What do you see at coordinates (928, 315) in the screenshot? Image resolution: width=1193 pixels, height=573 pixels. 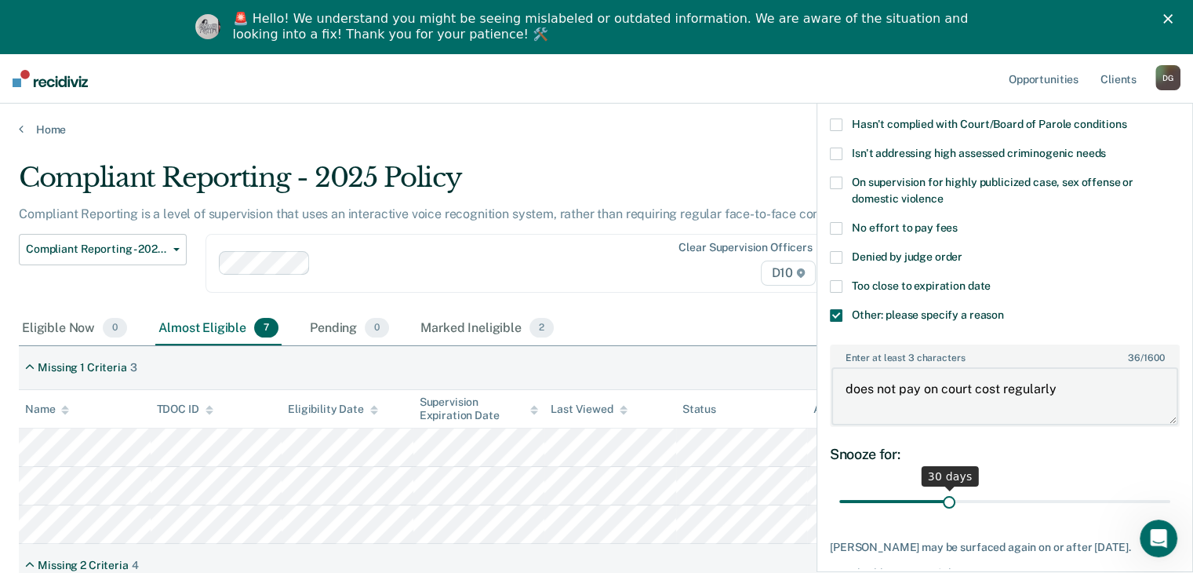 I see `span: Other: please specify a reason` at bounding box center [928, 315].